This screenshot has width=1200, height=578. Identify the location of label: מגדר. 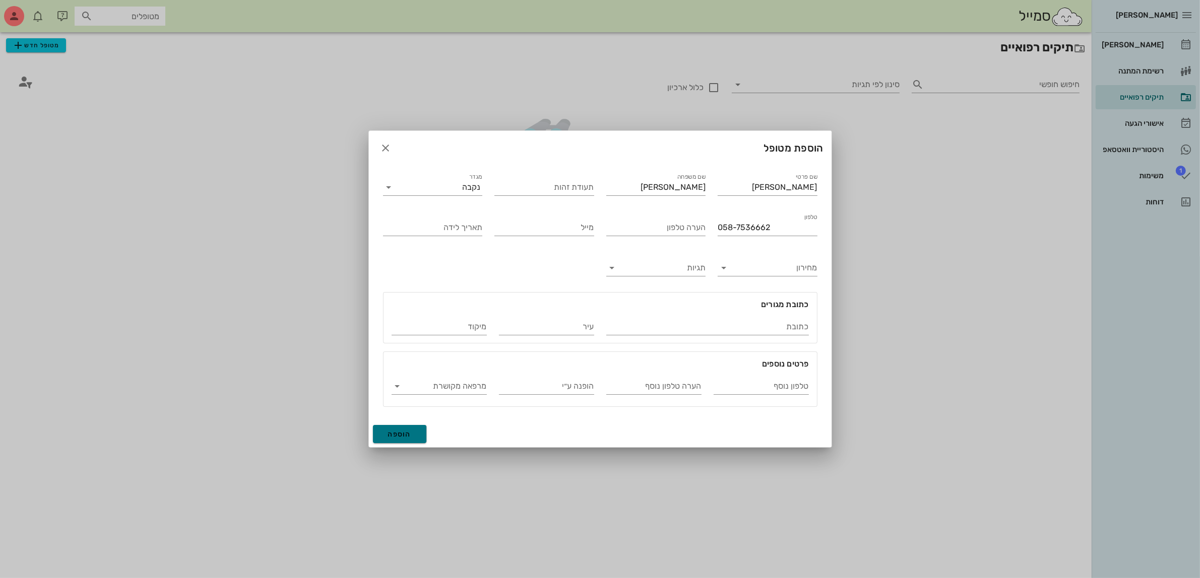
(476, 177).